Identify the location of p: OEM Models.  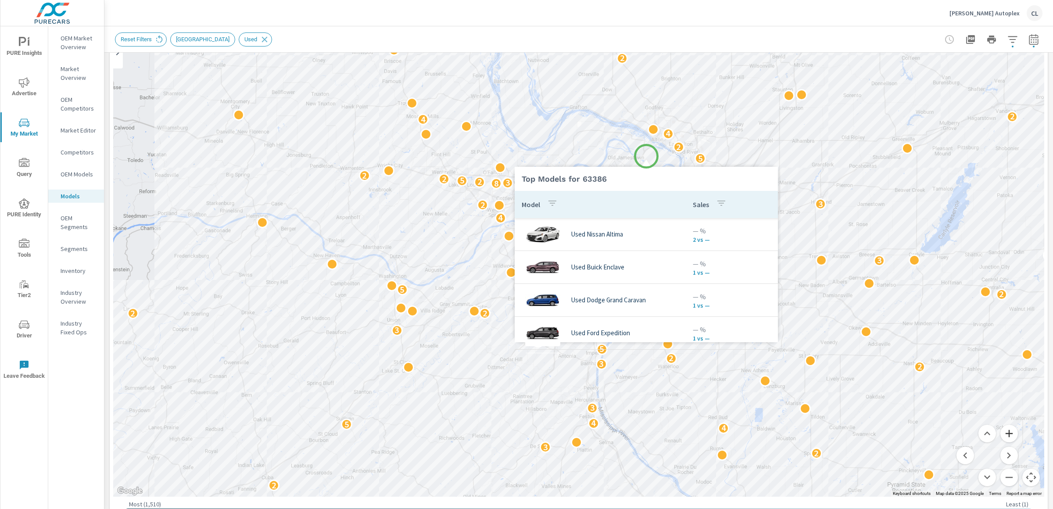
(79, 174).